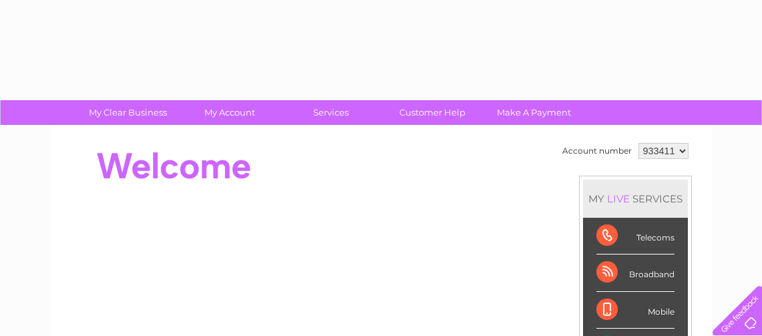  I want to click on a: My Clear Business, so click(128, 112).